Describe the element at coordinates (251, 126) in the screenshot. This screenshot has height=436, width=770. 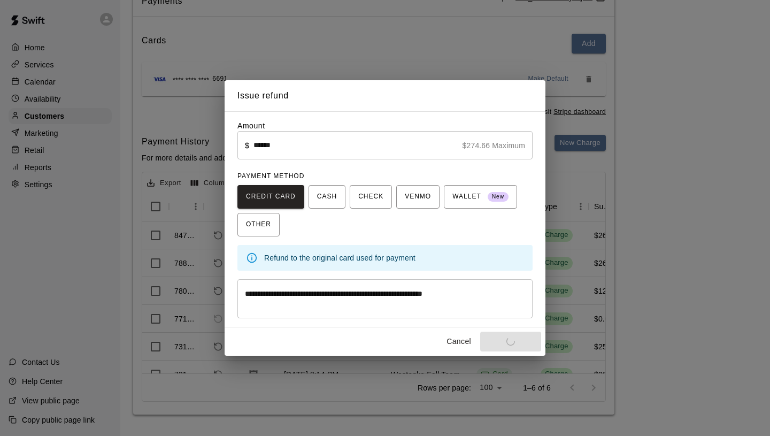
I see `label: Amount` at that location.